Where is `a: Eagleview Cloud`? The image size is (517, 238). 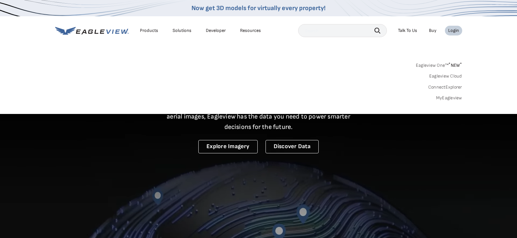 a: Eagleview Cloud is located at coordinates (445, 76).